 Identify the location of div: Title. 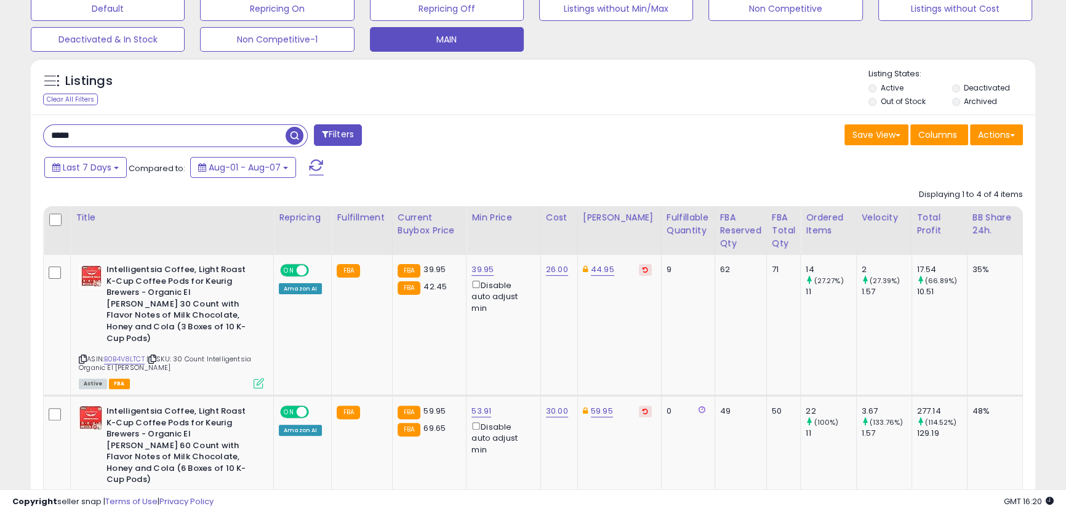
(172, 217).